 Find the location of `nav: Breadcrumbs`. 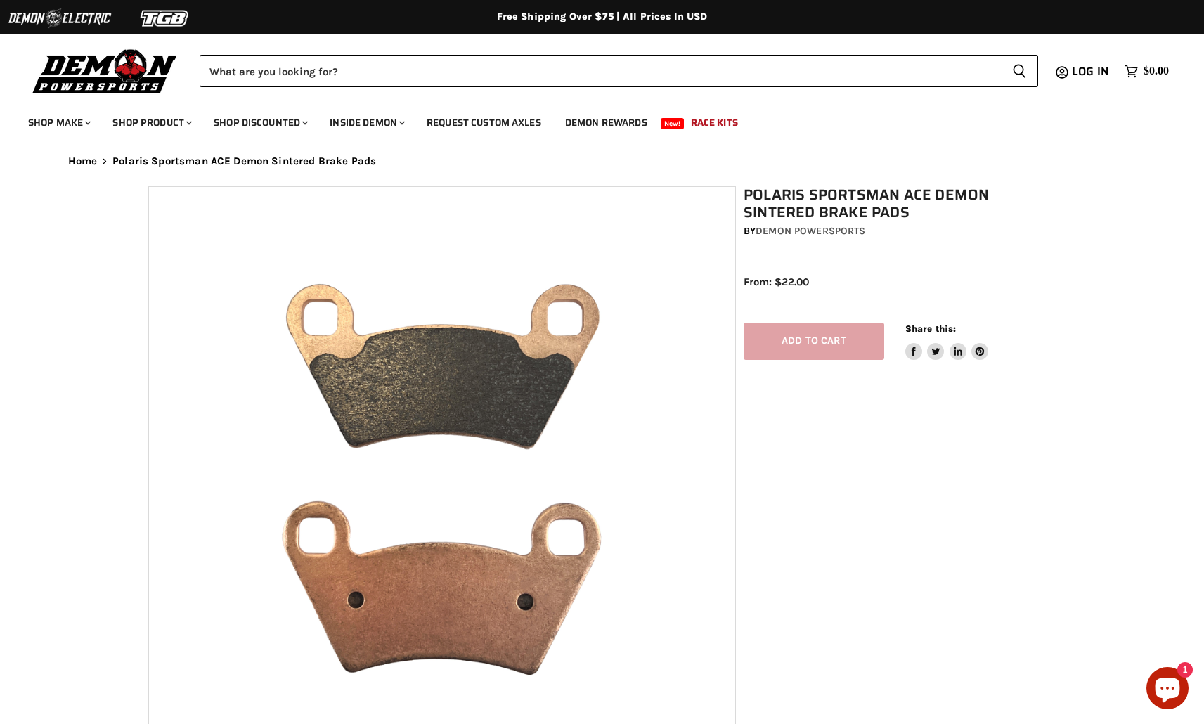

nav: Breadcrumbs is located at coordinates (603, 161).